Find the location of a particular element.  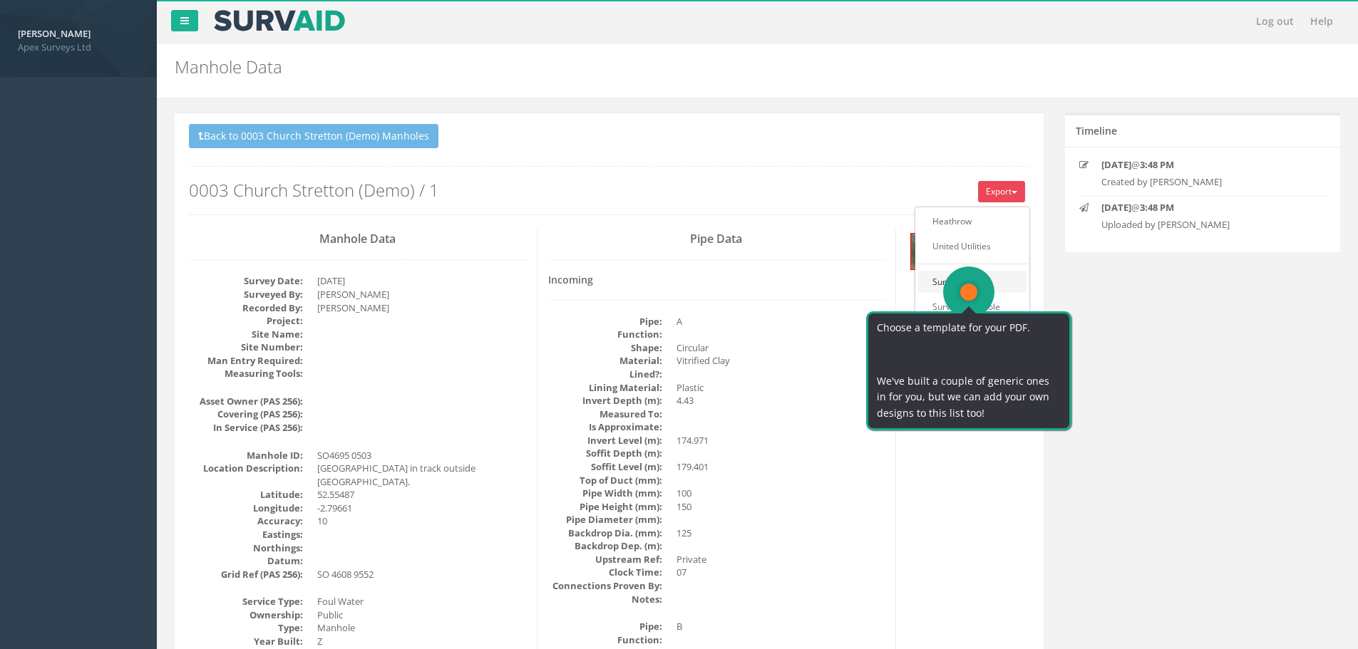

dt: Location Description: is located at coordinates (246, 468).